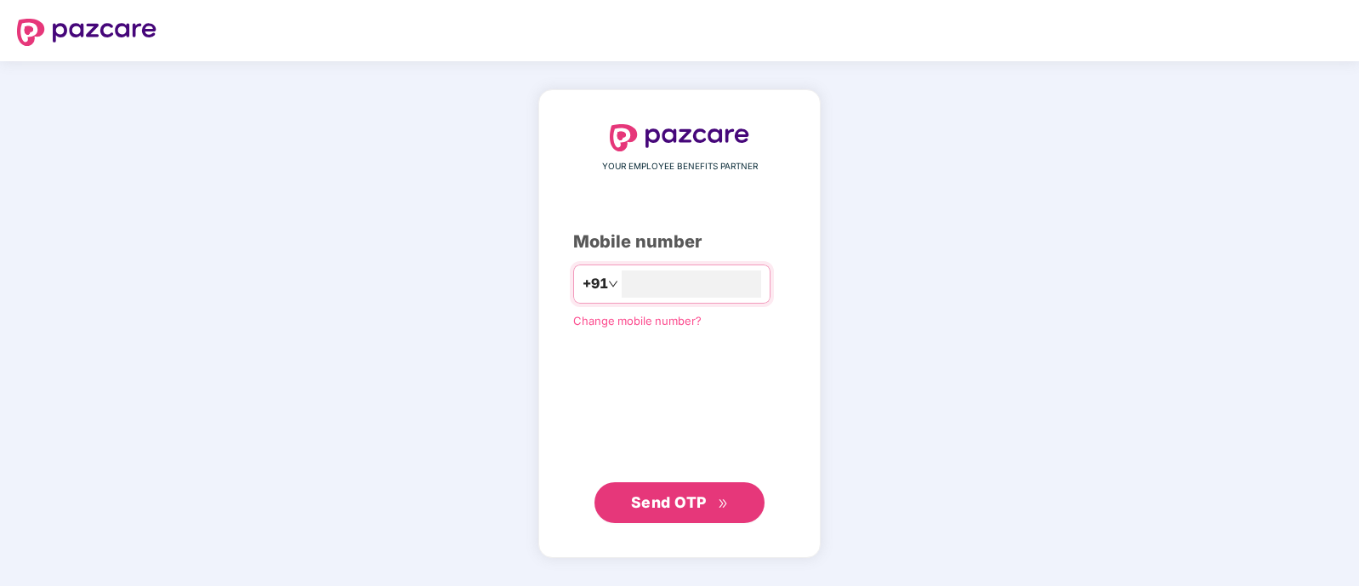 The image size is (1359, 586). I want to click on span: down, so click(613, 284).